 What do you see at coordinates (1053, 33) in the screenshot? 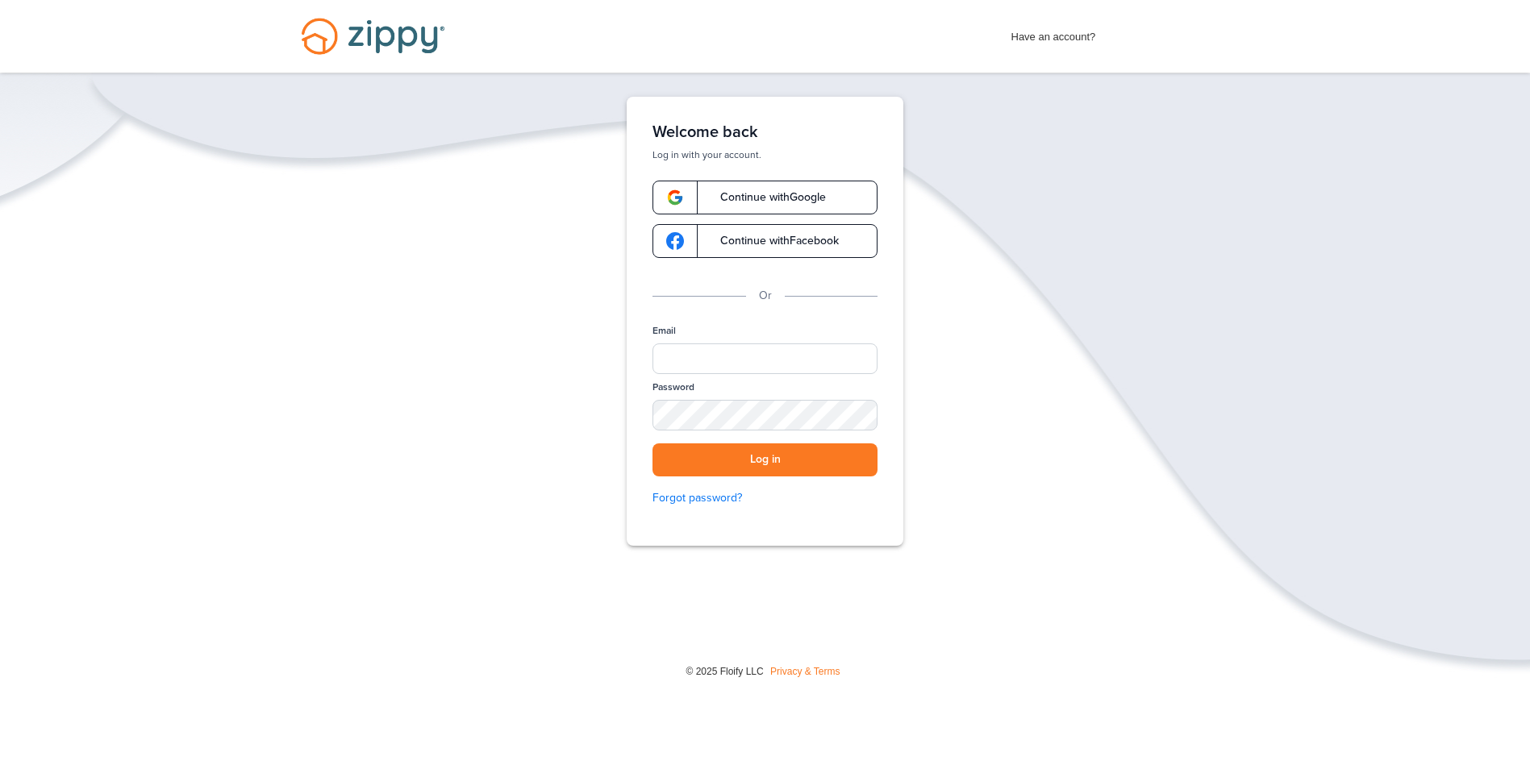
I see `span: Have an account?` at bounding box center [1053, 33].